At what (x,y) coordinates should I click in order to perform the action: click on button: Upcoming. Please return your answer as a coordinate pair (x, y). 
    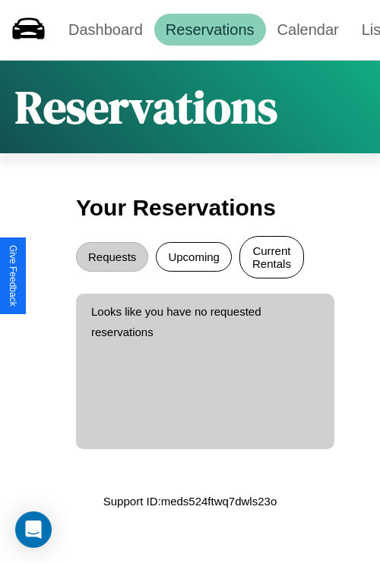
    Looking at the image, I should click on (194, 257).